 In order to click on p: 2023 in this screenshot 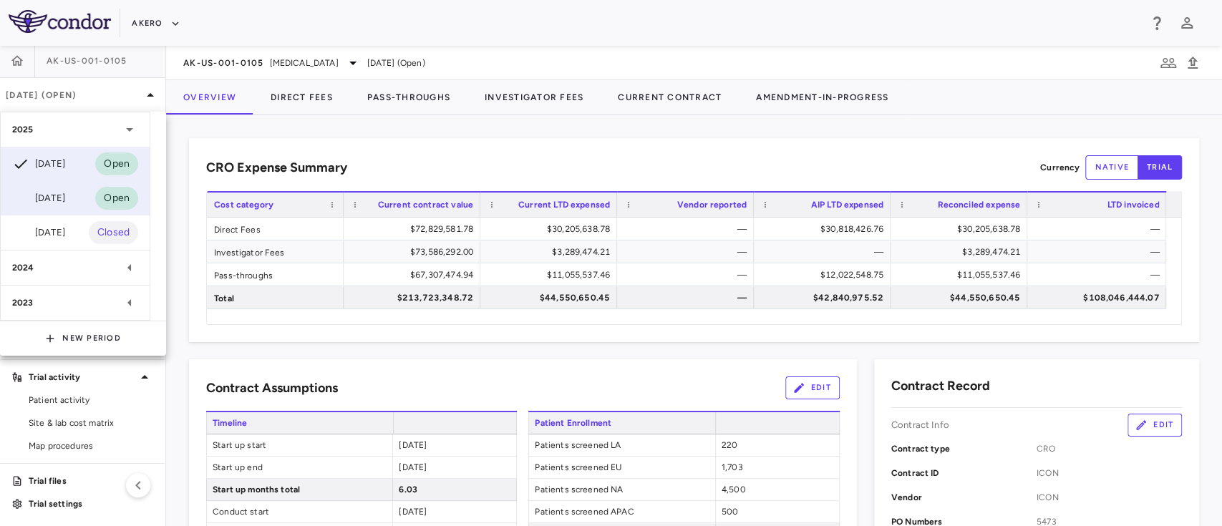, I will do `click(23, 303)`.